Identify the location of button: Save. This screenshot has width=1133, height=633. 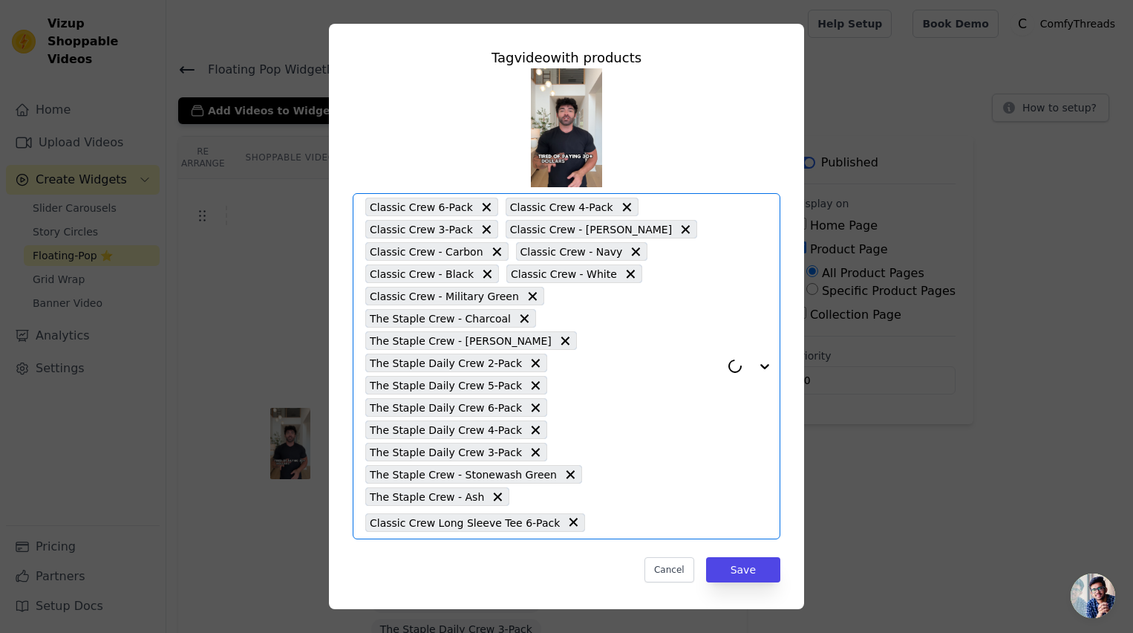
(743, 570).